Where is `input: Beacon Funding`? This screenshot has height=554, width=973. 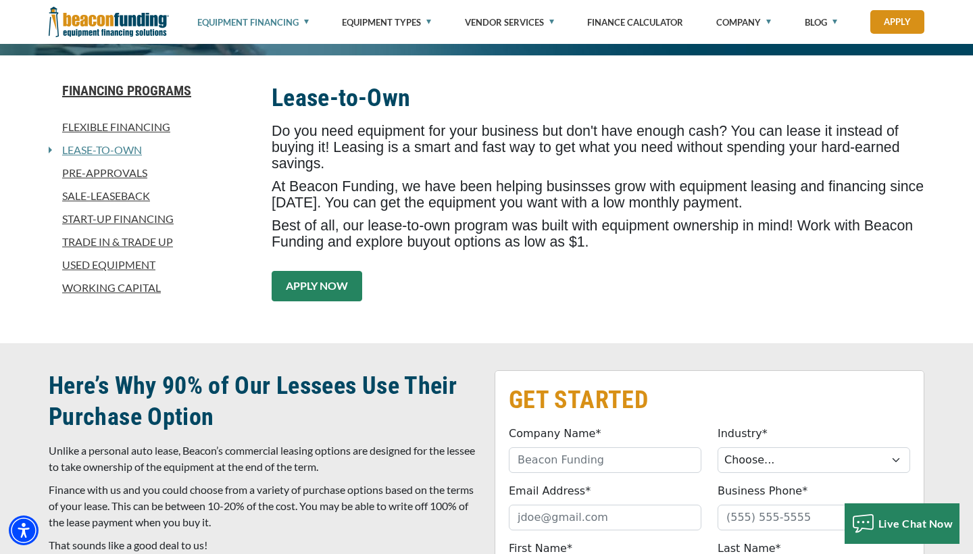
input: Beacon Funding is located at coordinates (605, 460).